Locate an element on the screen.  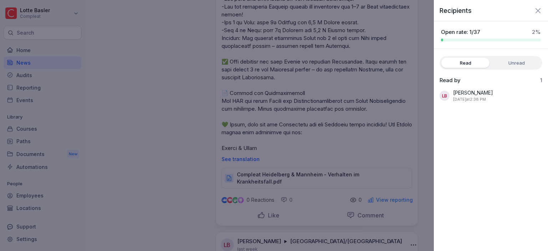
p: September 23, 2025 at 2:38 PM is located at coordinates (469, 99).